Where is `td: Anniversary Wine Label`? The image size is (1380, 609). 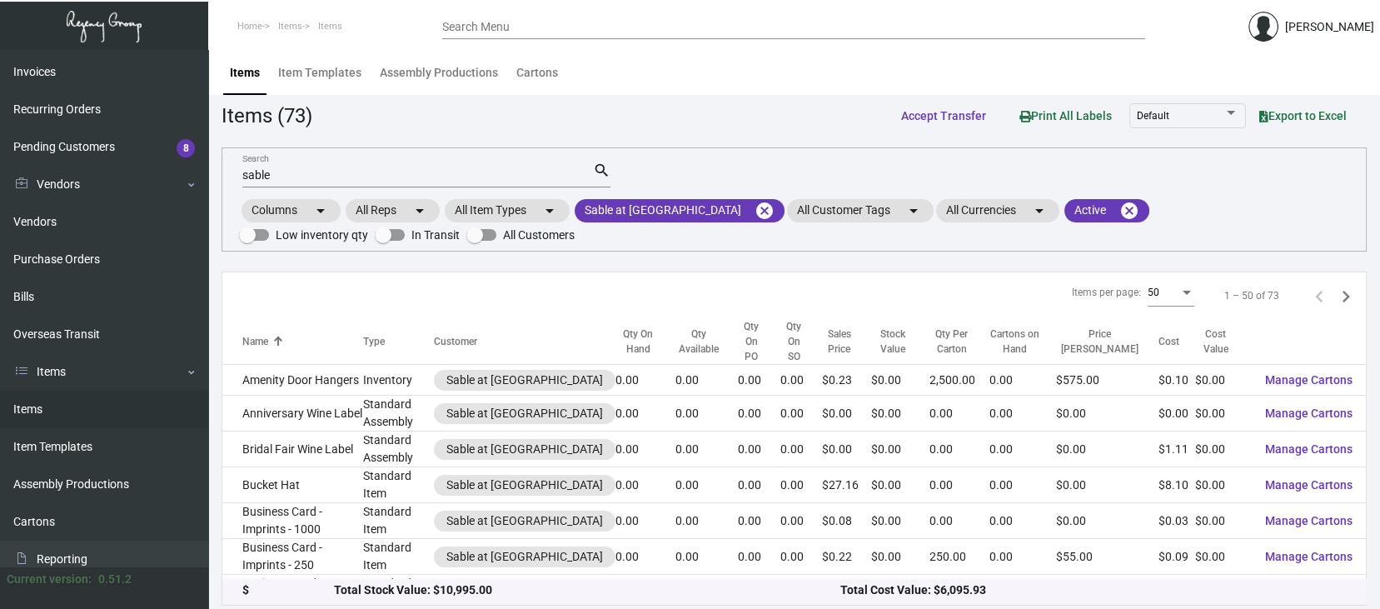 td: Anniversary Wine Label is located at coordinates (292, 413).